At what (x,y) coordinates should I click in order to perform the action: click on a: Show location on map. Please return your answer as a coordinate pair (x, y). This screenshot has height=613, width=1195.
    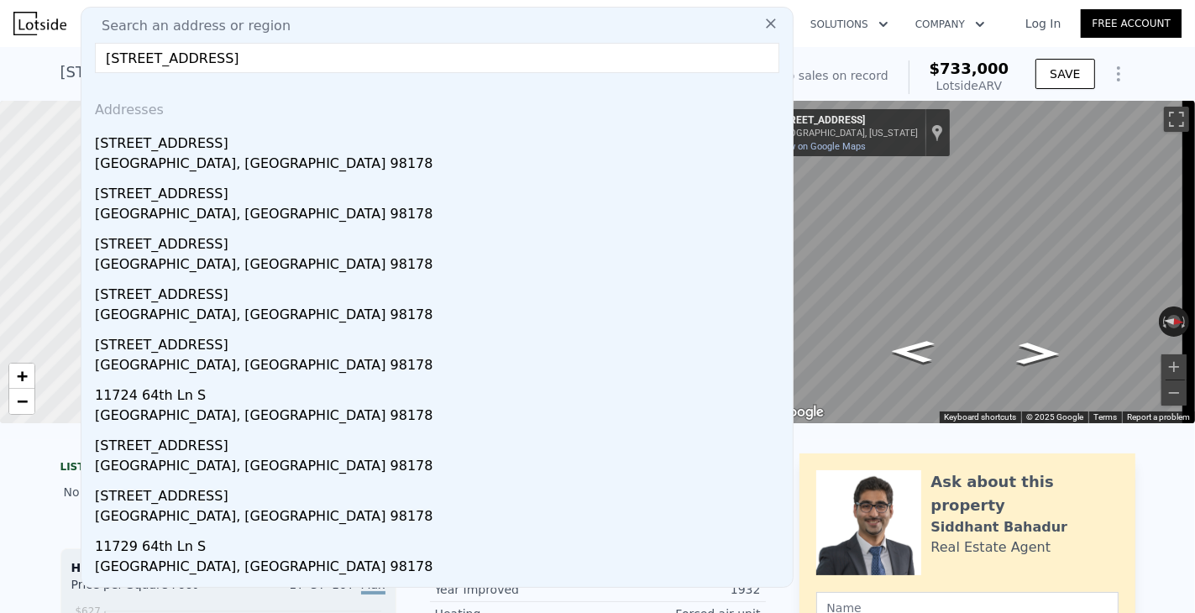
    Looking at the image, I should click on (938, 133).